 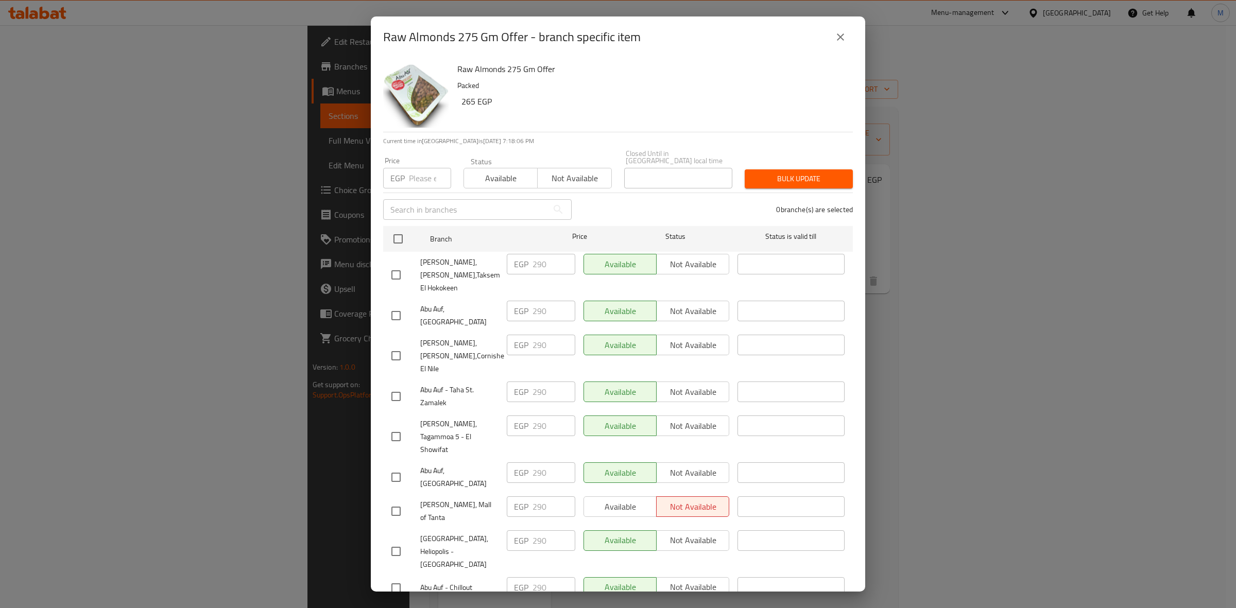 I want to click on h6: 265 EGP, so click(x=653, y=101).